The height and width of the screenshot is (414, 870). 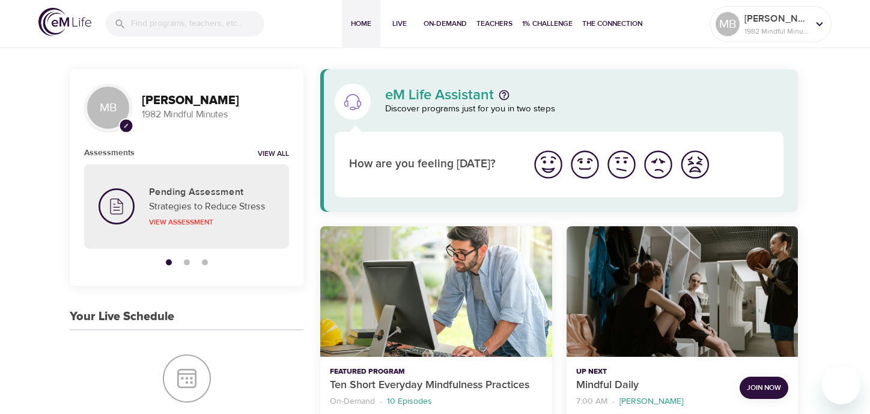 What do you see at coordinates (361, 23) in the screenshot?
I see `span: Home` at bounding box center [361, 23].